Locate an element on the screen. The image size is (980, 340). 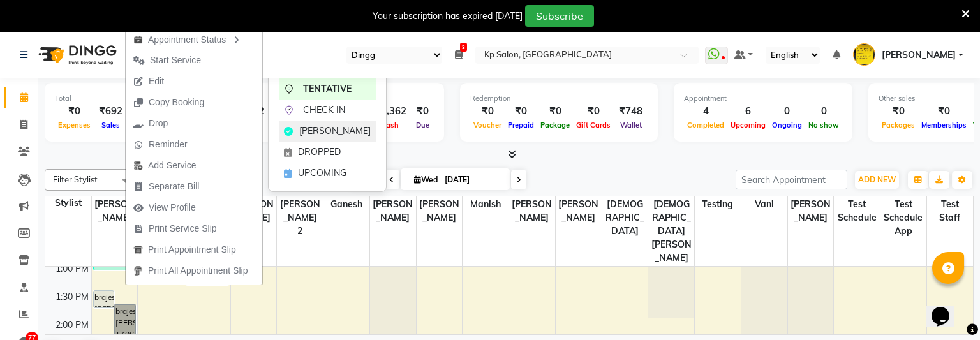
span: Print Appointment Slip is located at coordinates (192, 249).